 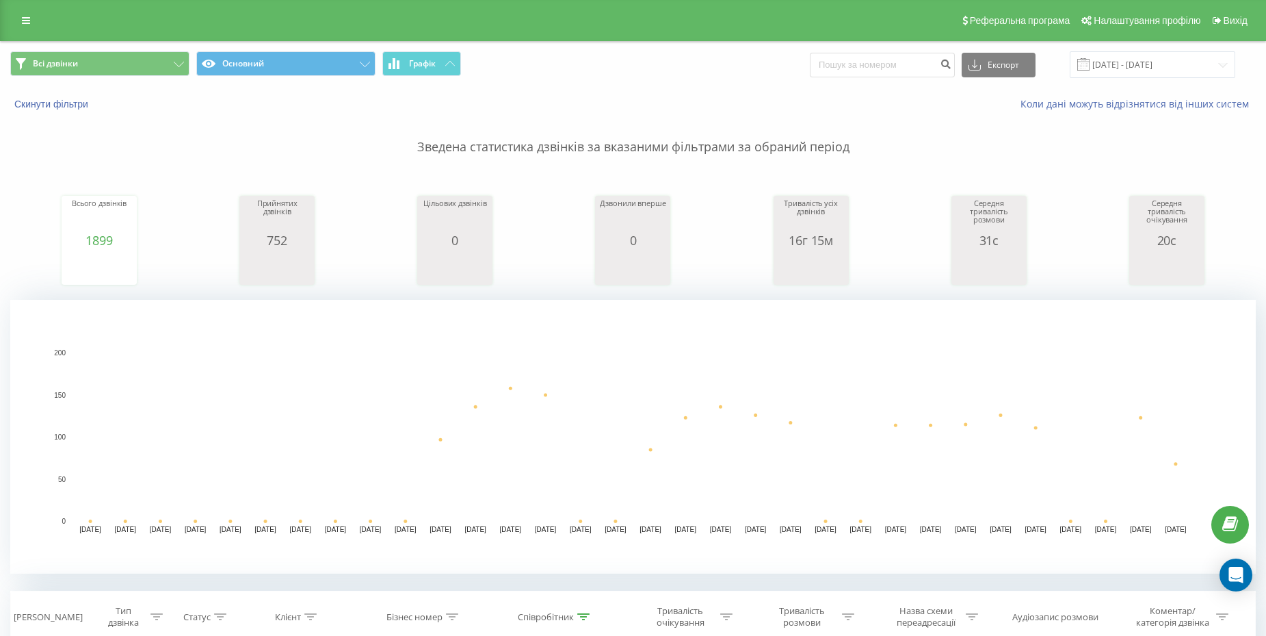 What do you see at coordinates (680, 616) in the screenshot?
I see `div: Тривалість очікування` at bounding box center [680, 616].